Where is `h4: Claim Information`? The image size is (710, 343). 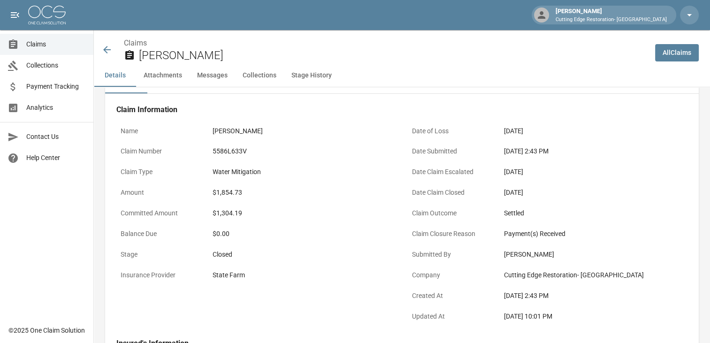
h4: Claim Information is located at coordinates (402, 110).